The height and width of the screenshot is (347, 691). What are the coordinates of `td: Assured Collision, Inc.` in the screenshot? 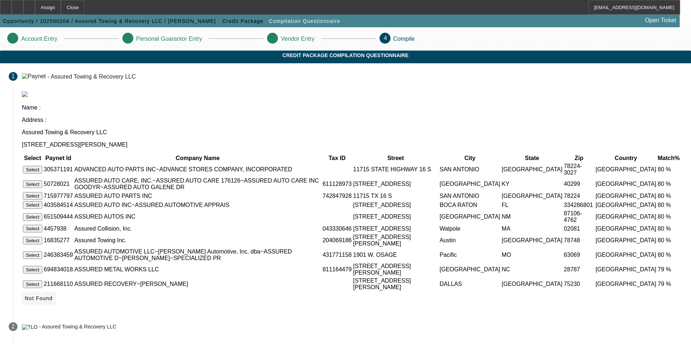 It's located at (197, 229).